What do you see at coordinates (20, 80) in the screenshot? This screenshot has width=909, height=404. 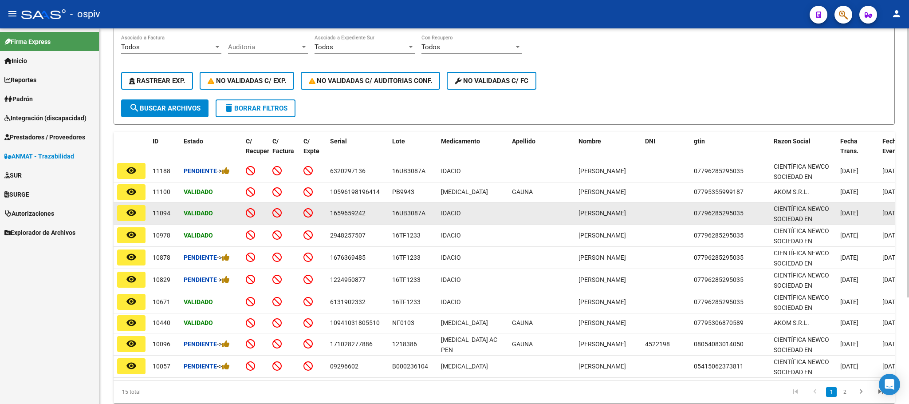 I see `span: Reportes` at bounding box center [20, 80].